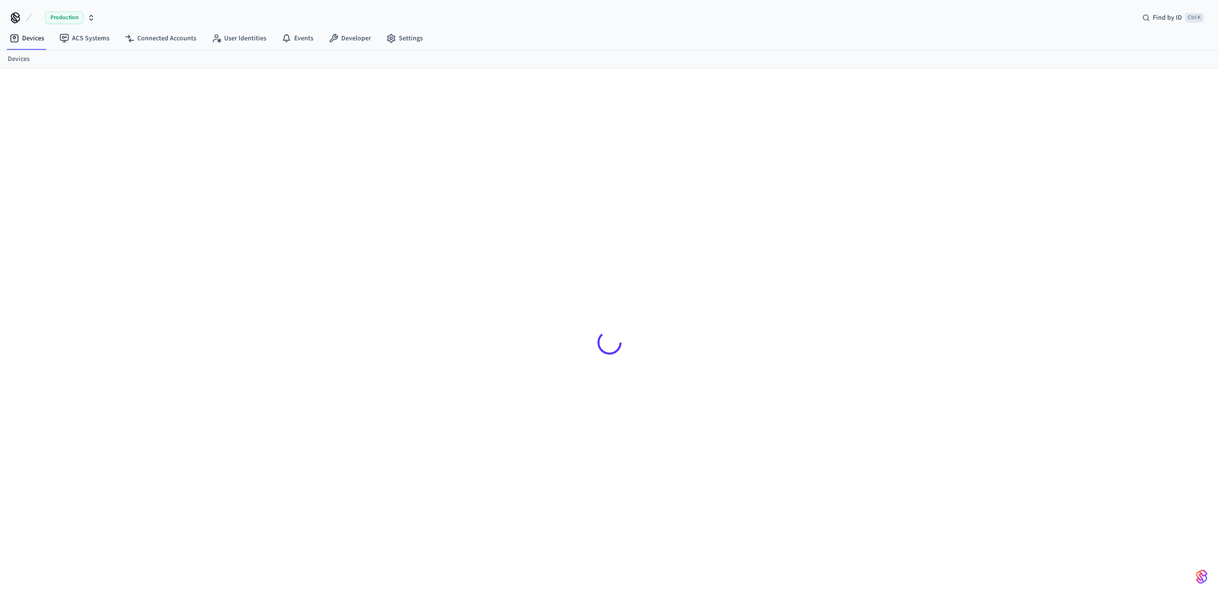 Image resolution: width=1219 pixels, height=594 pixels. What do you see at coordinates (405, 38) in the screenshot?
I see `a: Settings` at bounding box center [405, 38].